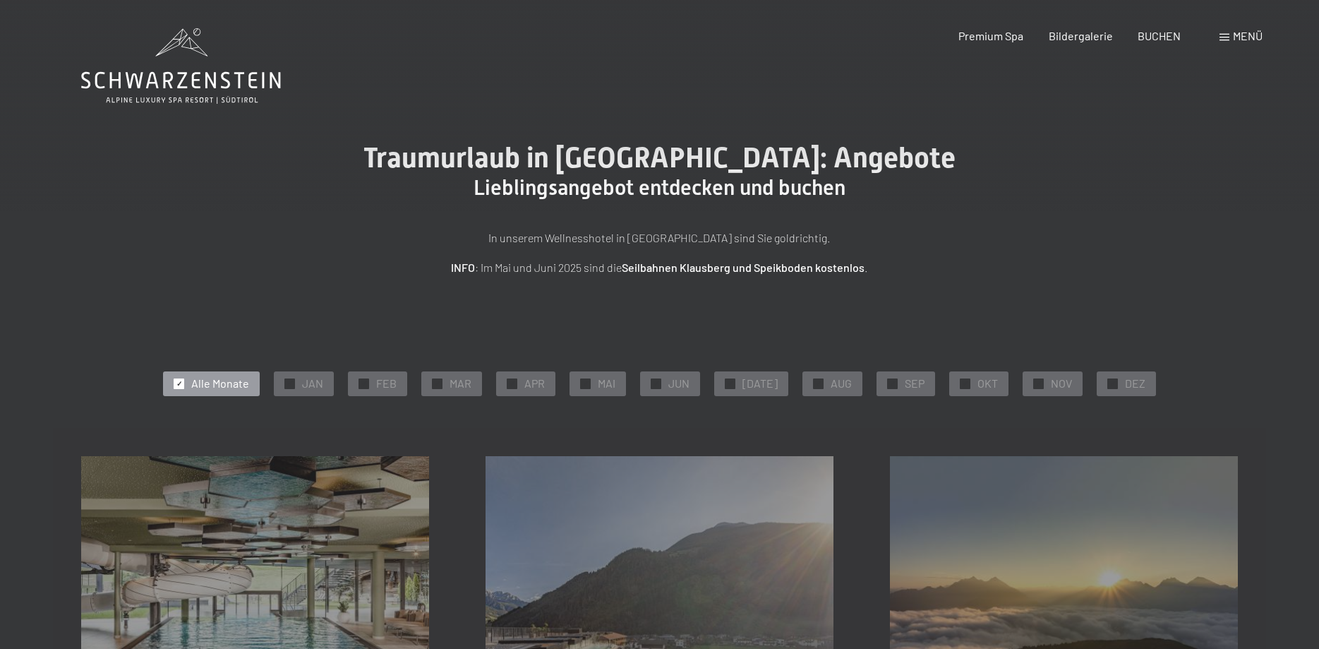 The width and height of the screenshot is (1319, 649). Describe the element at coordinates (534, 383) in the screenshot. I see `span: APR` at that location.